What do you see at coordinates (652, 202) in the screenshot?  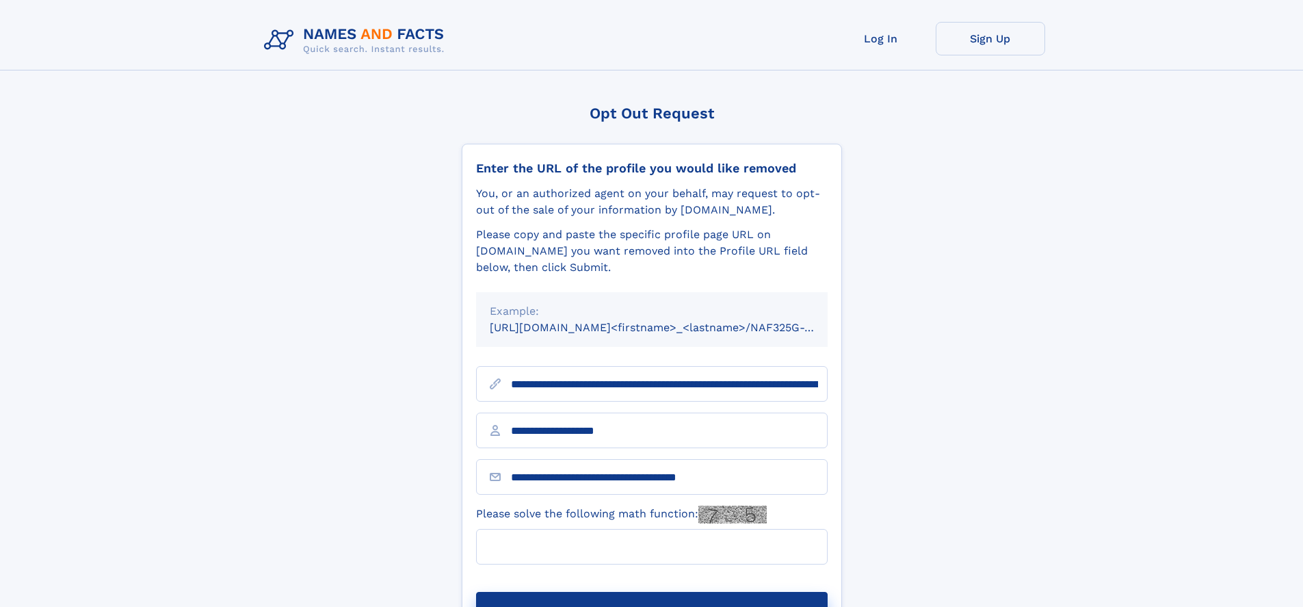 I see `div: You, or an authorized agent on your behalf, may request to opt-out of the sale of your informatio...` at bounding box center [652, 202].